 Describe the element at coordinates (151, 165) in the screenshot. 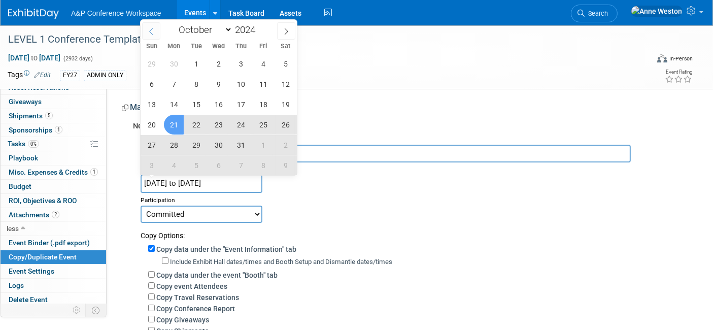

I see `span: November 3, 2024` at that location.